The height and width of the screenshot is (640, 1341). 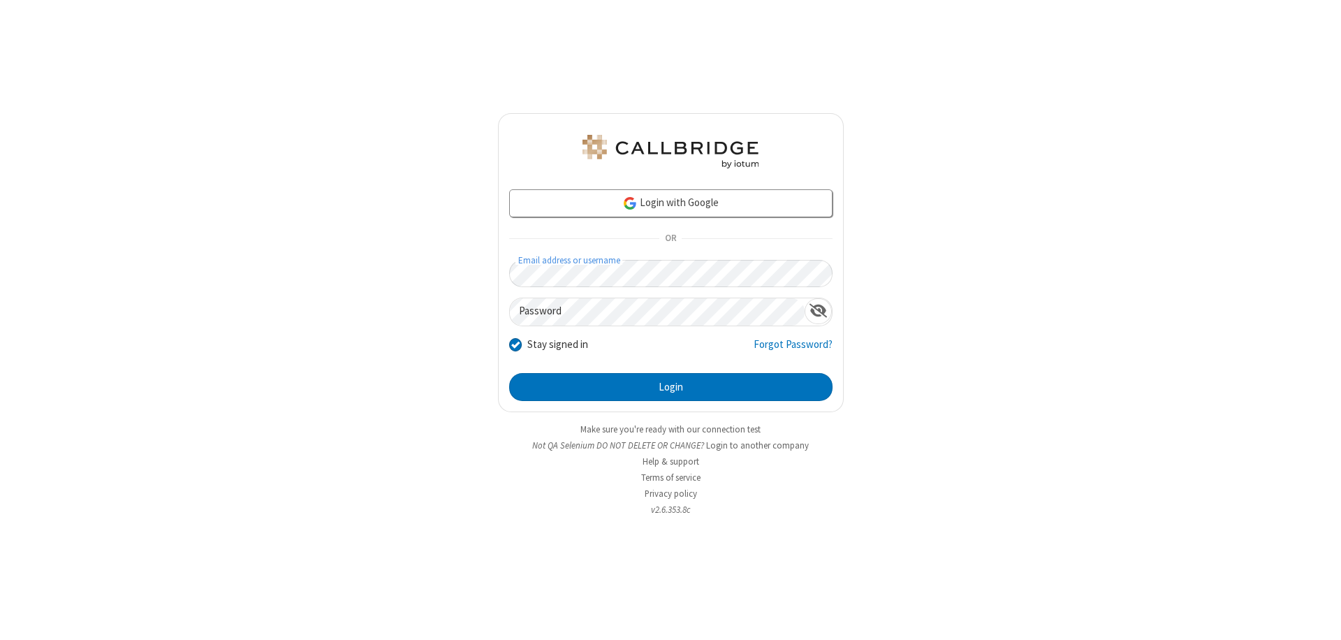 I want to click on a: Privacy policy, so click(x=670, y=493).